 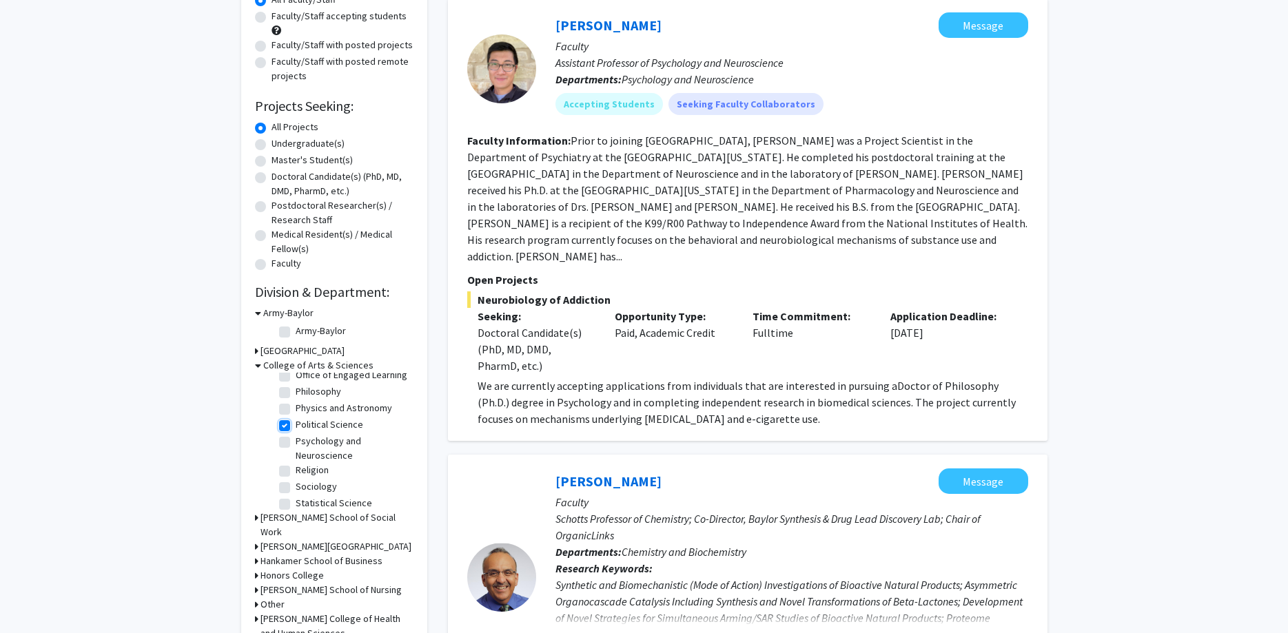 What do you see at coordinates (351, 375) in the screenshot?
I see `label: Office of Engaged Learning` at bounding box center [351, 375].